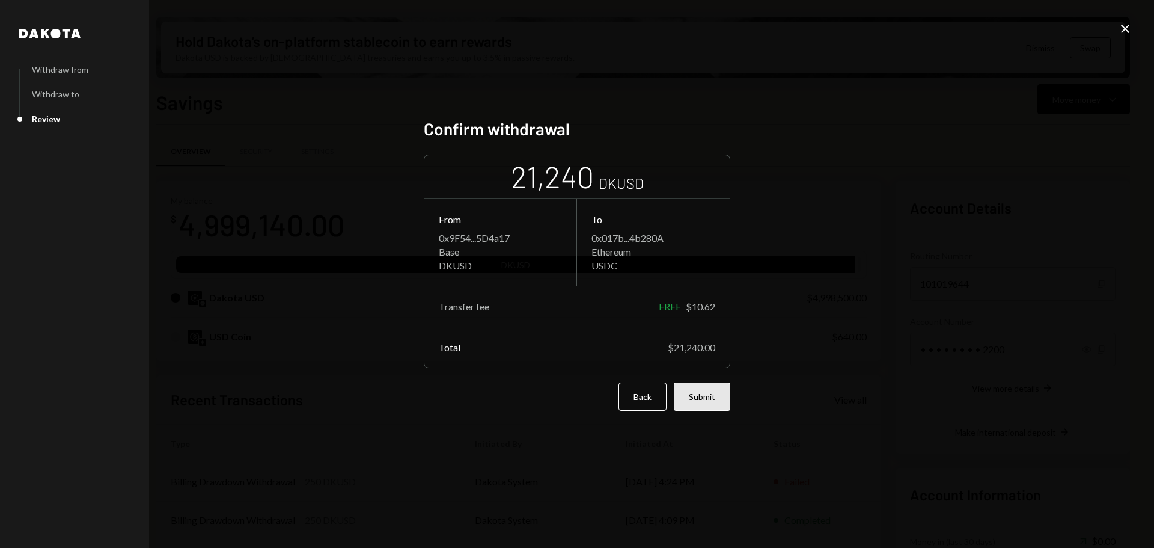 The image size is (1154, 548). What do you see at coordinates (55, 94) in the screenshot?
I see `div: Withdraw to` at bounding box center [55, 94].